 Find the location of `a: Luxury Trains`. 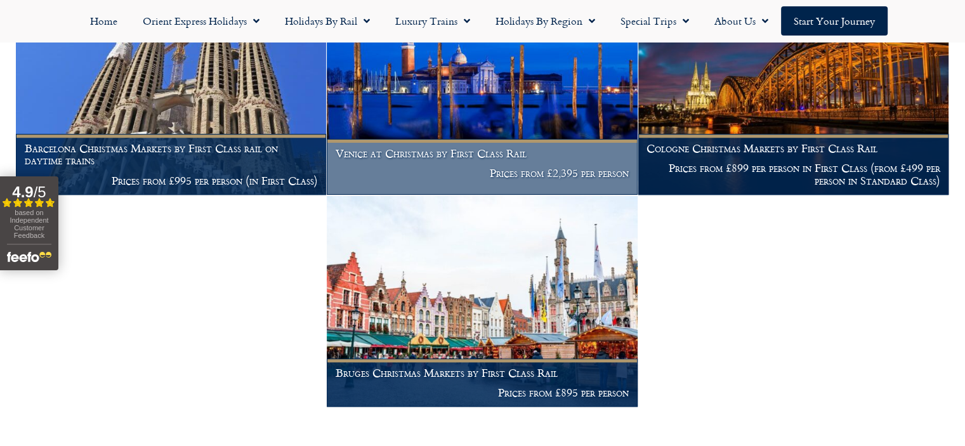

a: Luxury Trains is located at coordinates (433, 21).